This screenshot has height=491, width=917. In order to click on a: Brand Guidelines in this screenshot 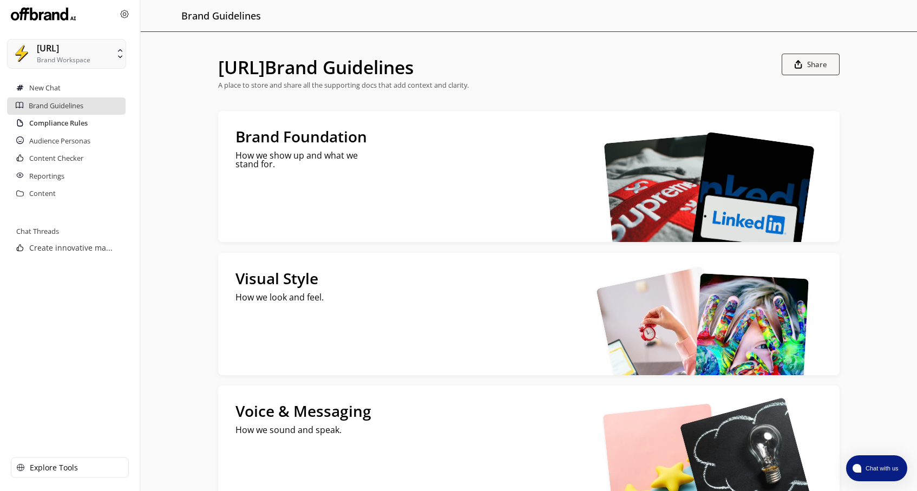, I will do `click(56, 106)`.